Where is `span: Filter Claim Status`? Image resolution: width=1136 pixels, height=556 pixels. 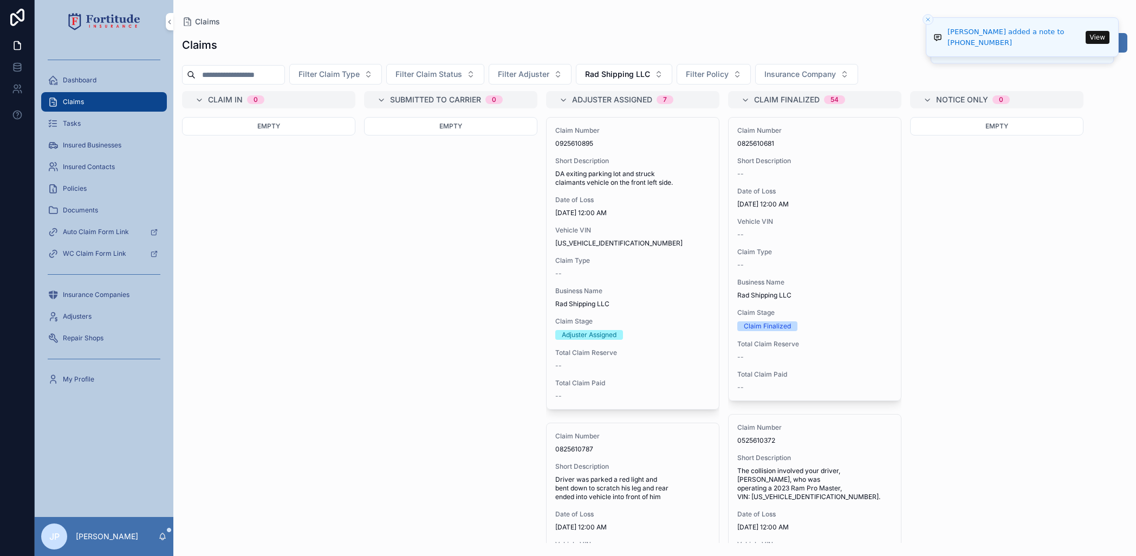 span: Filter Claim Status is located at coordinates (428, 74).